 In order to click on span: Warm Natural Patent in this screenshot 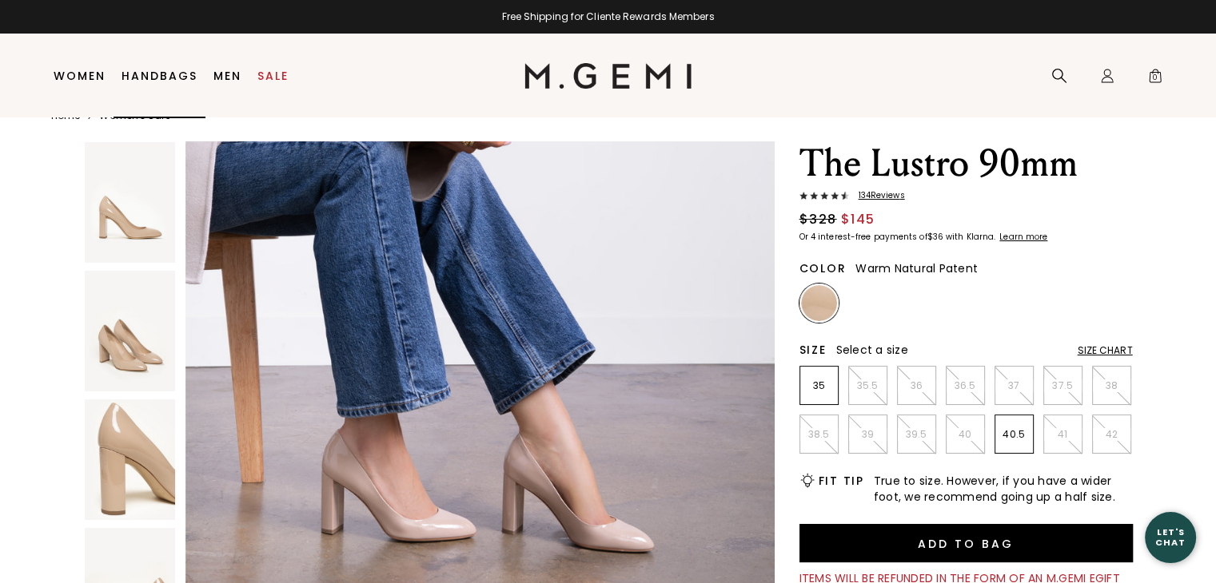, I will do `click(916, 269)`.